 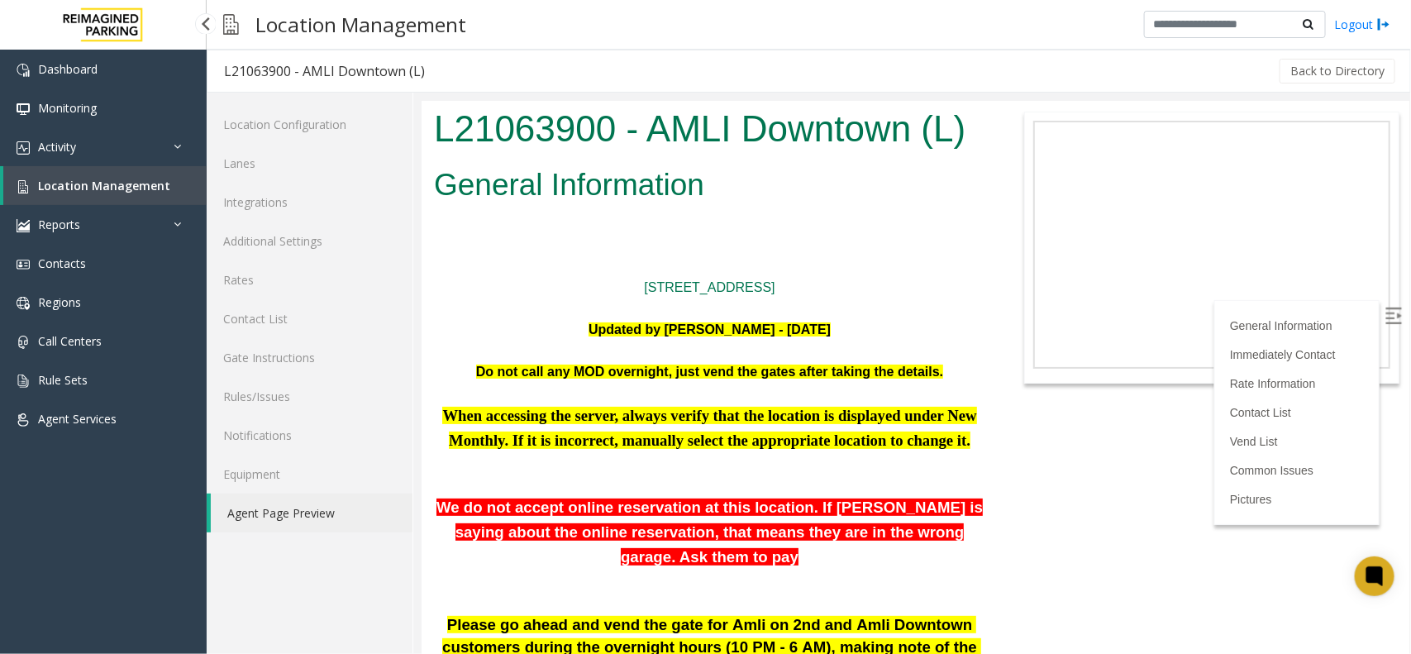 I want to click on a: Vend List, so click(x=832, y=341).